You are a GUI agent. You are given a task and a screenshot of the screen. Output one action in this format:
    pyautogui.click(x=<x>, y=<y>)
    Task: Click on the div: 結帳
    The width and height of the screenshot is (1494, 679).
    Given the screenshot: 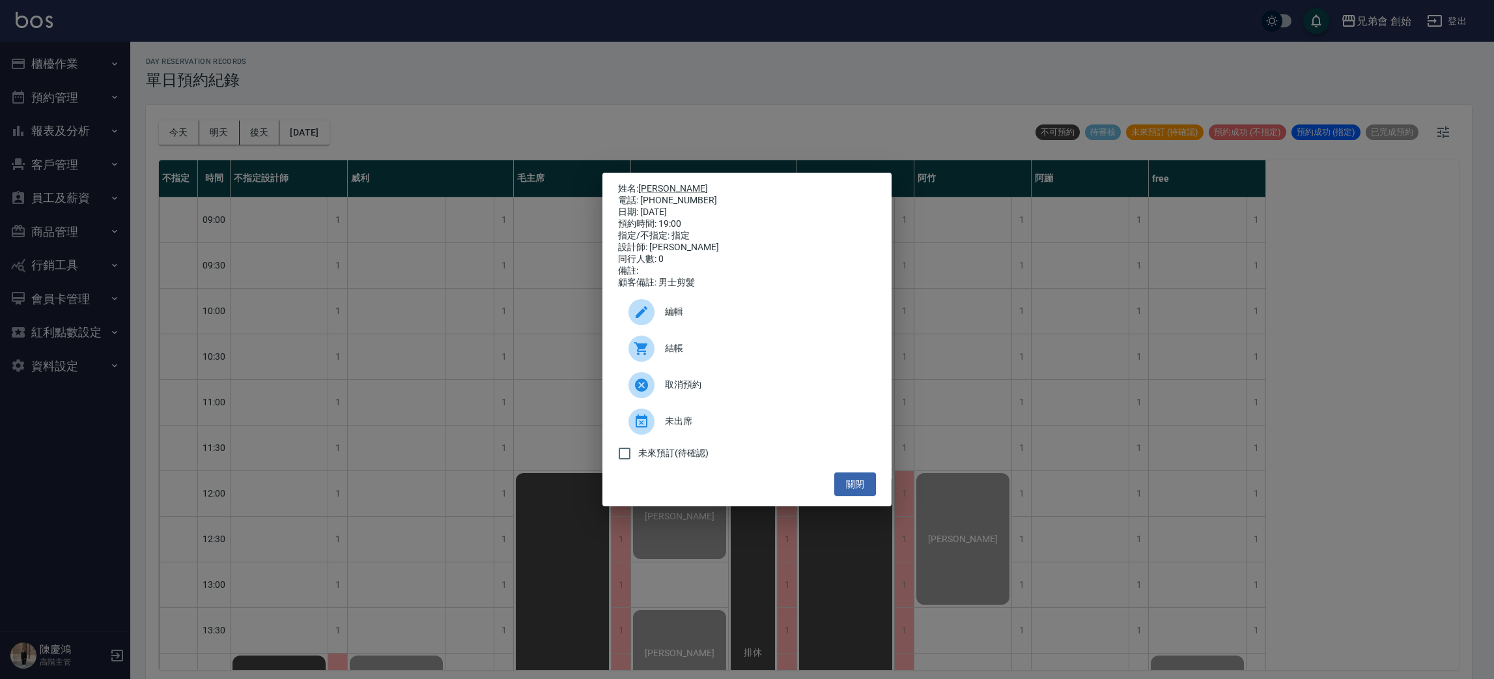 What is the action you would take?
    pyautogui.click(x=747, y=348)
    